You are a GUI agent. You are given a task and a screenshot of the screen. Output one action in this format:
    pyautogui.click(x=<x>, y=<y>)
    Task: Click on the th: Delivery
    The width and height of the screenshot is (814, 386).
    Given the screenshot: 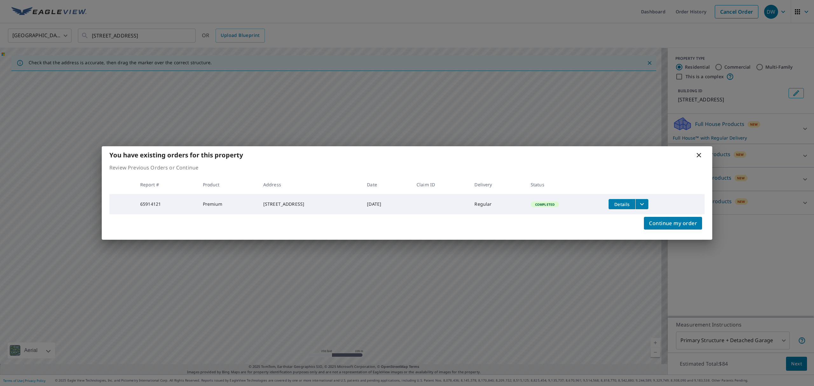 What is the action you would take?
    pyautogui.click(x=497, y=184)
    